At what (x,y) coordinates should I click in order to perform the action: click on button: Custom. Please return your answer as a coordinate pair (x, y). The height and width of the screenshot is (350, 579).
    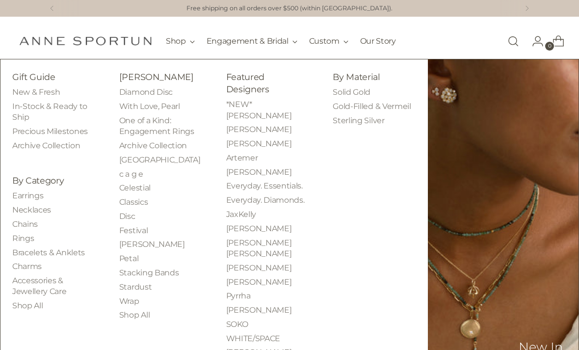
    Looking at the image, I should click on (329, 41).